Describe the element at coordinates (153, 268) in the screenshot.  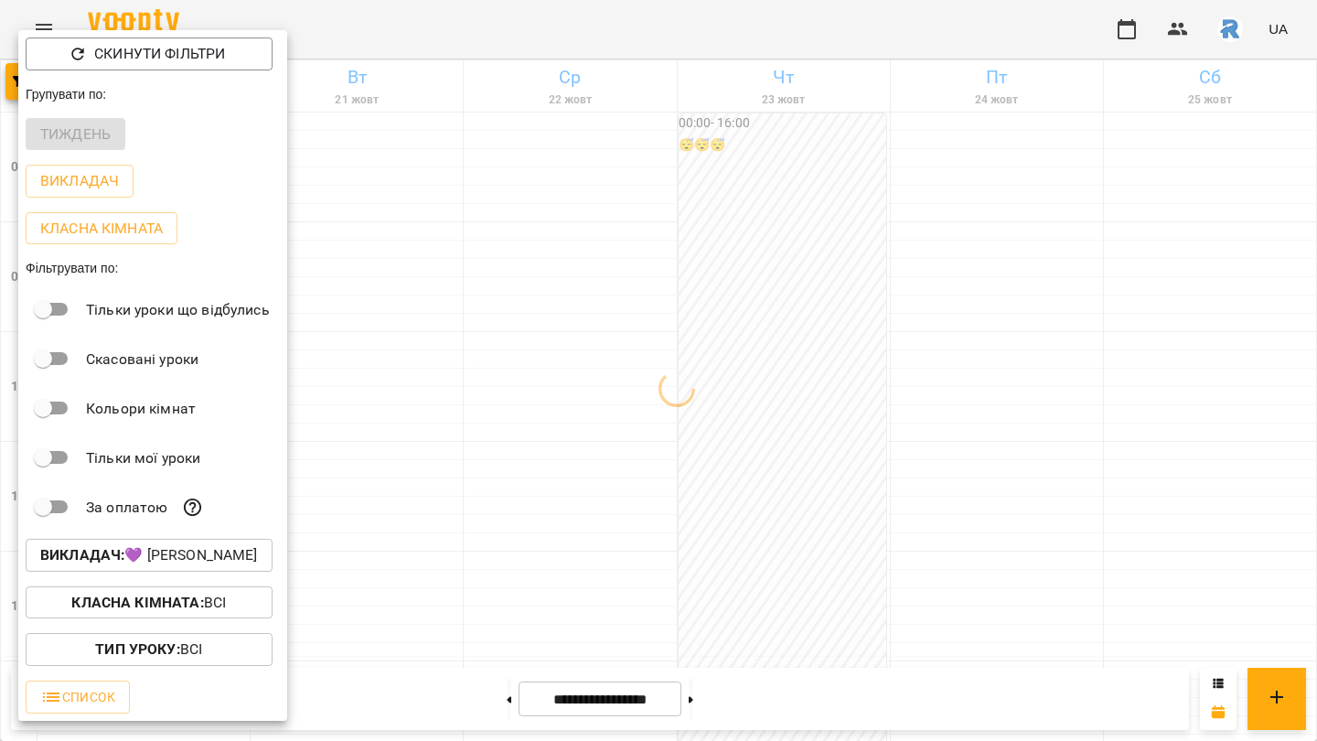
I see `div: Фільтрувати по:` at that location.